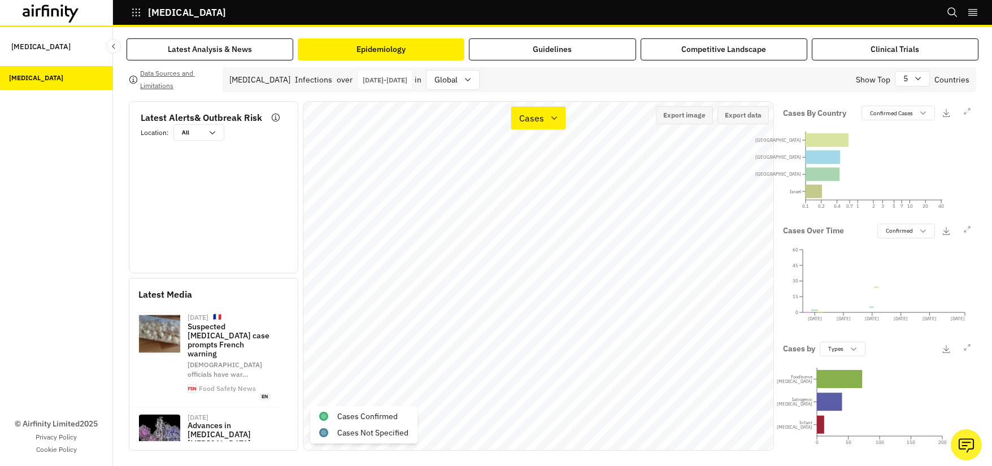 The height and width of the screenshot is (466, 992). Describe the element at coordinates (743, 115) in the screenshot. I see `button: Export data` at that location.